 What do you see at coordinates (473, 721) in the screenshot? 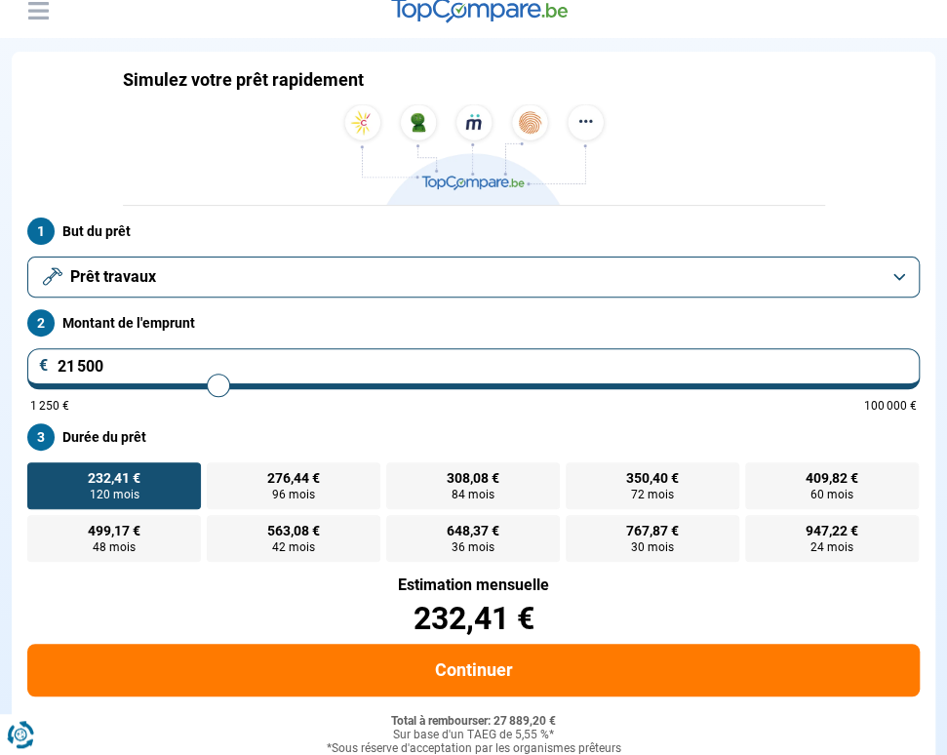
I see `div: Total à rembourser: 27 889,20 €` at bounding box center [473, 721].